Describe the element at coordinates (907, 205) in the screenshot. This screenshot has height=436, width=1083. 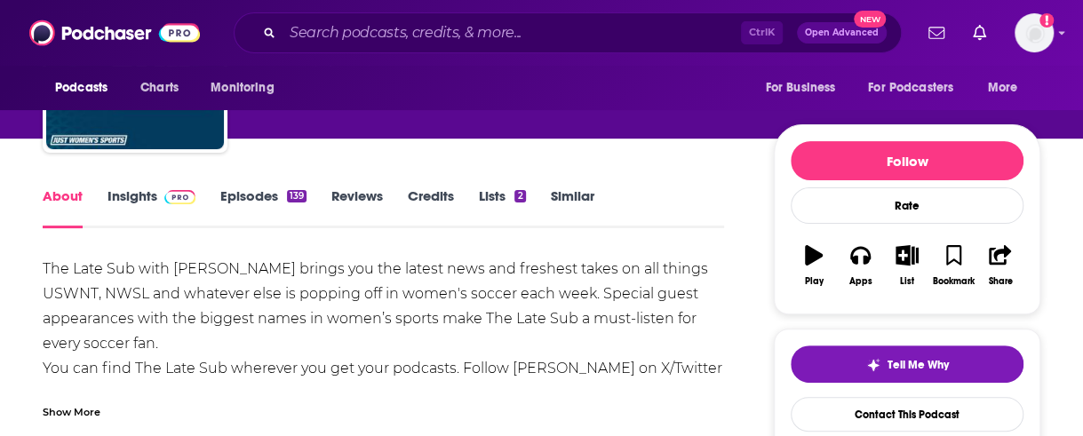
I see `div: Rate` at that location.